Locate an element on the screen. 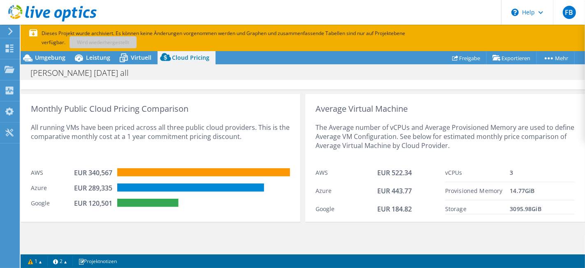 The image size is (585, 268). span: Virtuell is located at coordinates (141, 57).